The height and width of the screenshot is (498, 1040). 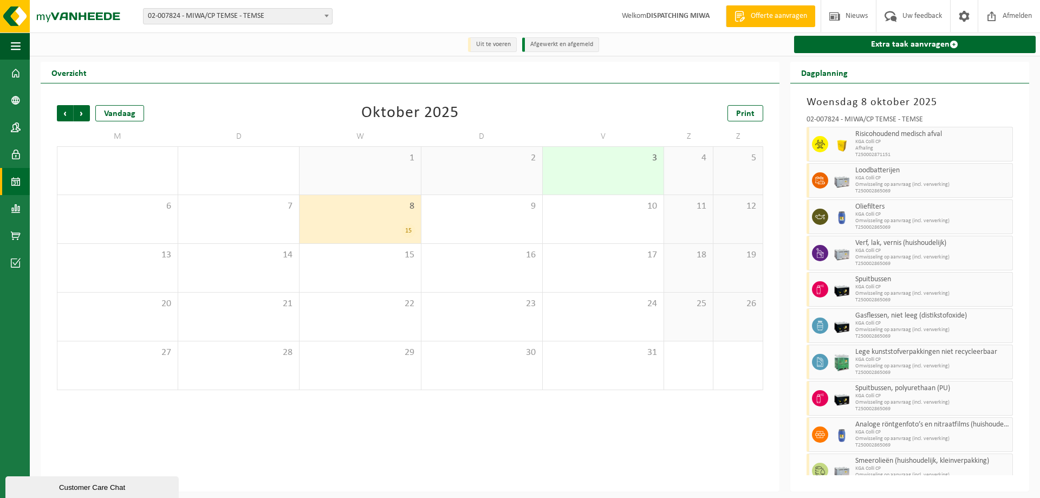 I want to click on span: Verf, lak, vernis (huishoudelijk), so click(x=932, y=243).